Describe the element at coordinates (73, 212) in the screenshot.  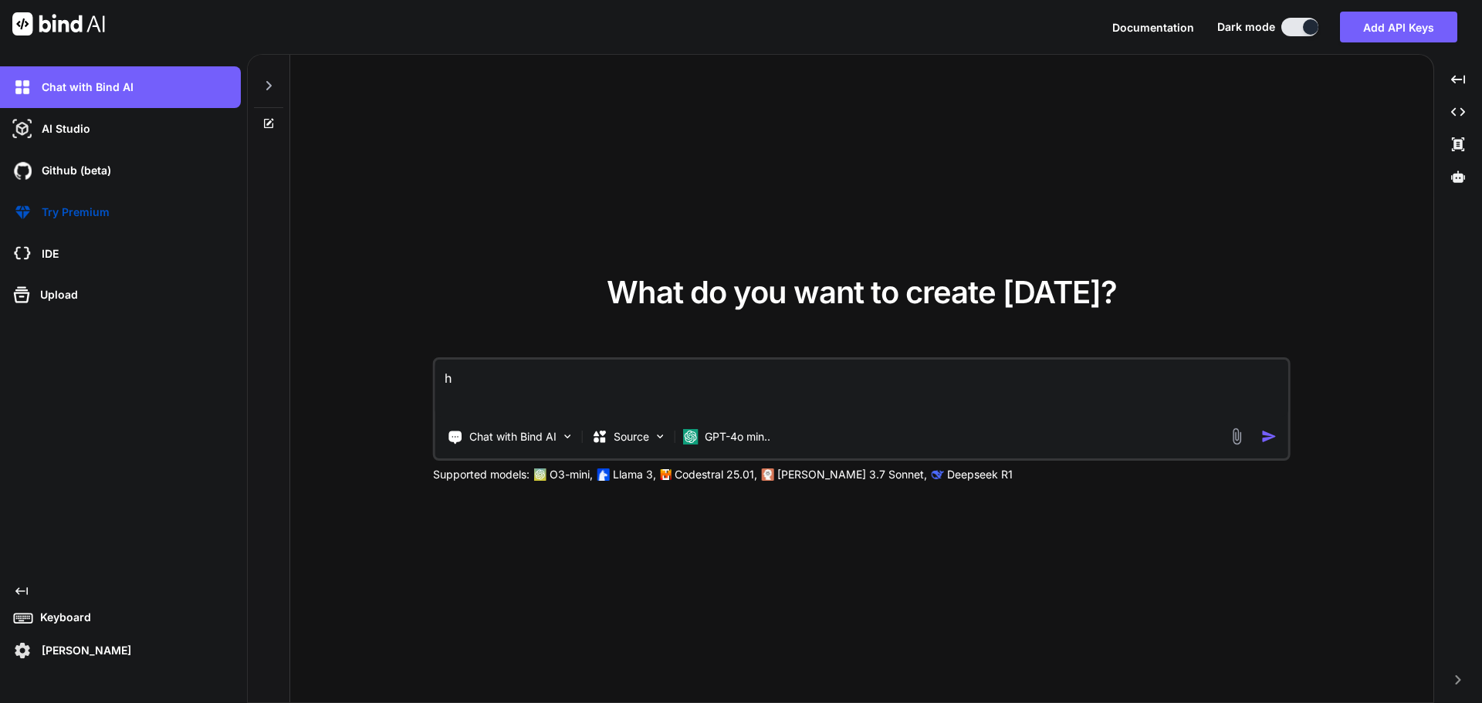
I see `p: Try Premium` at that location.